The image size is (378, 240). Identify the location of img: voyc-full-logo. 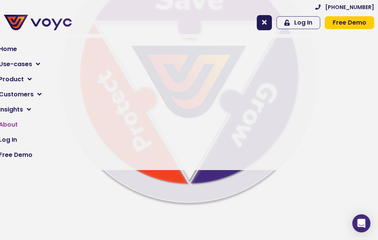
(38, 22).